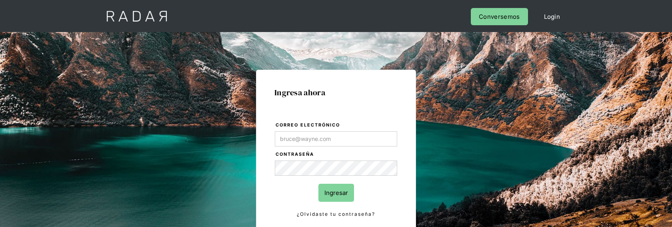 This screenshot has width=672, height=227. What do you see at coordinates (336, 214) in the screenshot?
I see `a: ¿Olvidaste tu contraseña?` at bounding box center [336, 214].